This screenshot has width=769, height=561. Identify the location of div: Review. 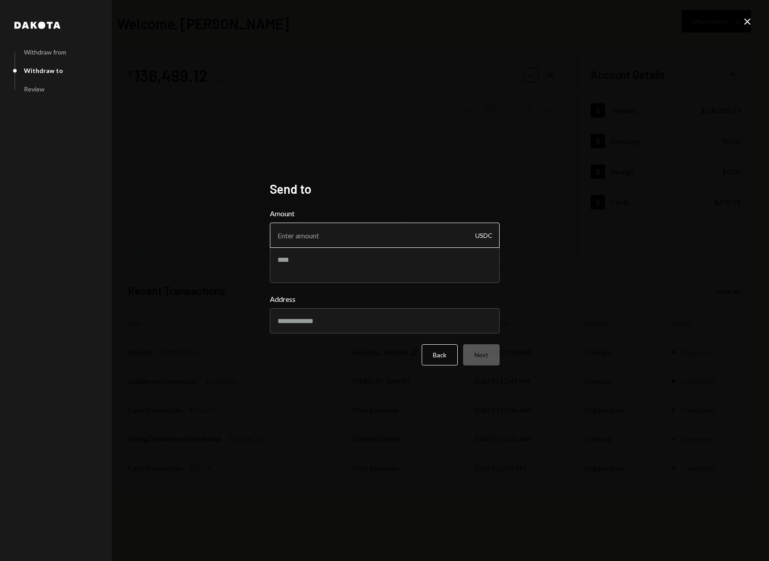
(34, 89).